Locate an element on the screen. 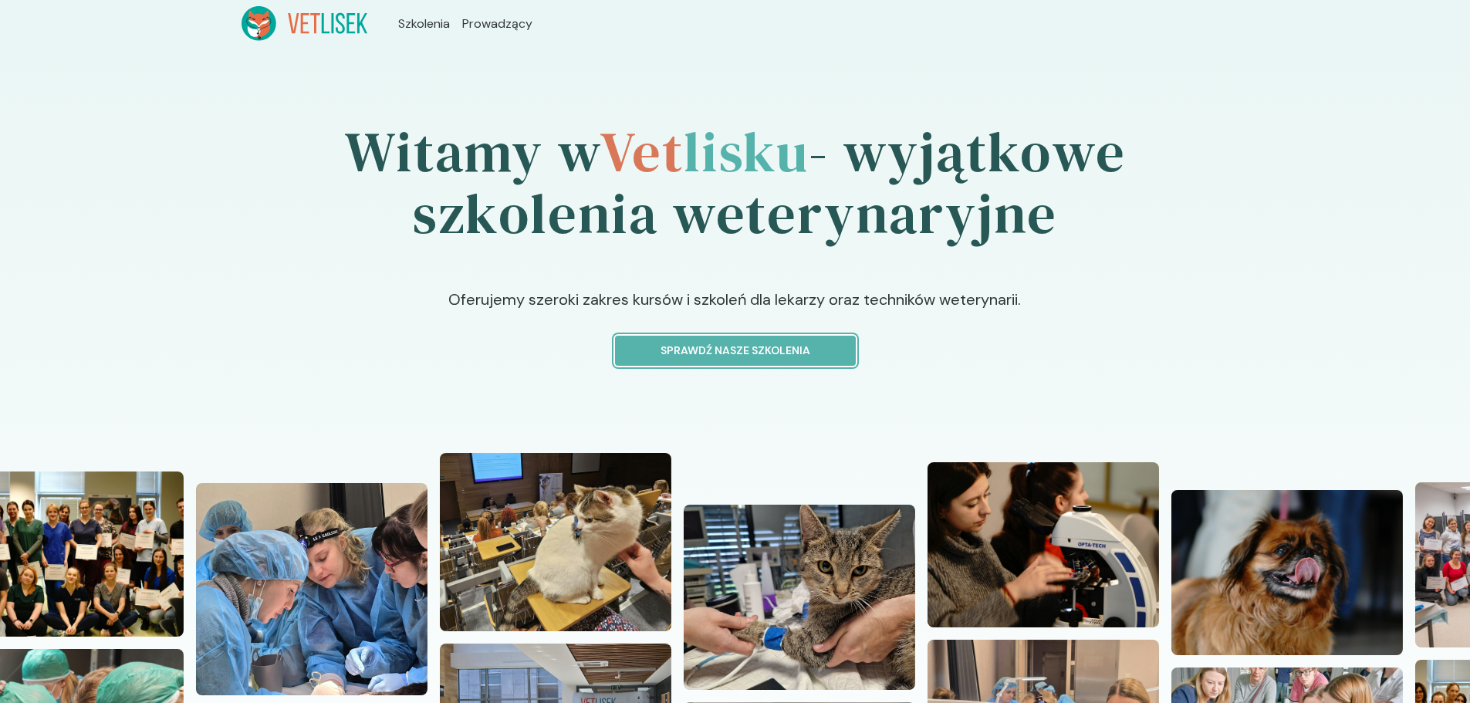  p: Oferujemy szeroki zakres kursów i szkoleń dla lekarzy oraz techników weterynarii. is located at coordinates (736, 312).